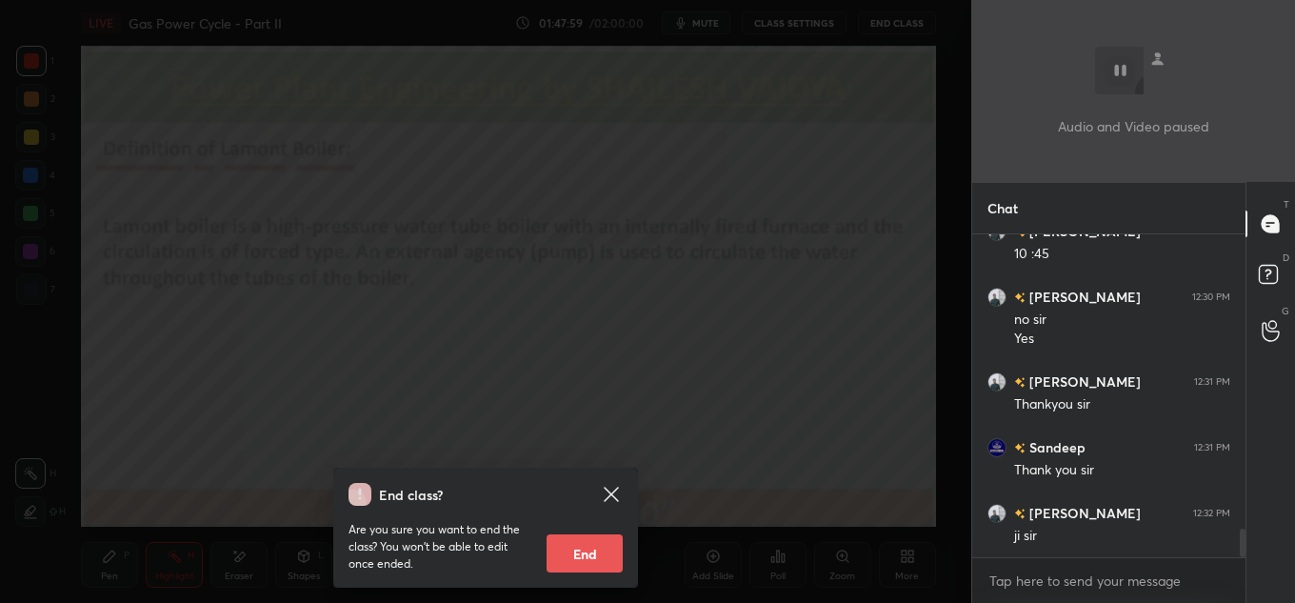  Describe the element at coordinates (1121, 339) in the screenshot. I see `div: Yes` at that location.